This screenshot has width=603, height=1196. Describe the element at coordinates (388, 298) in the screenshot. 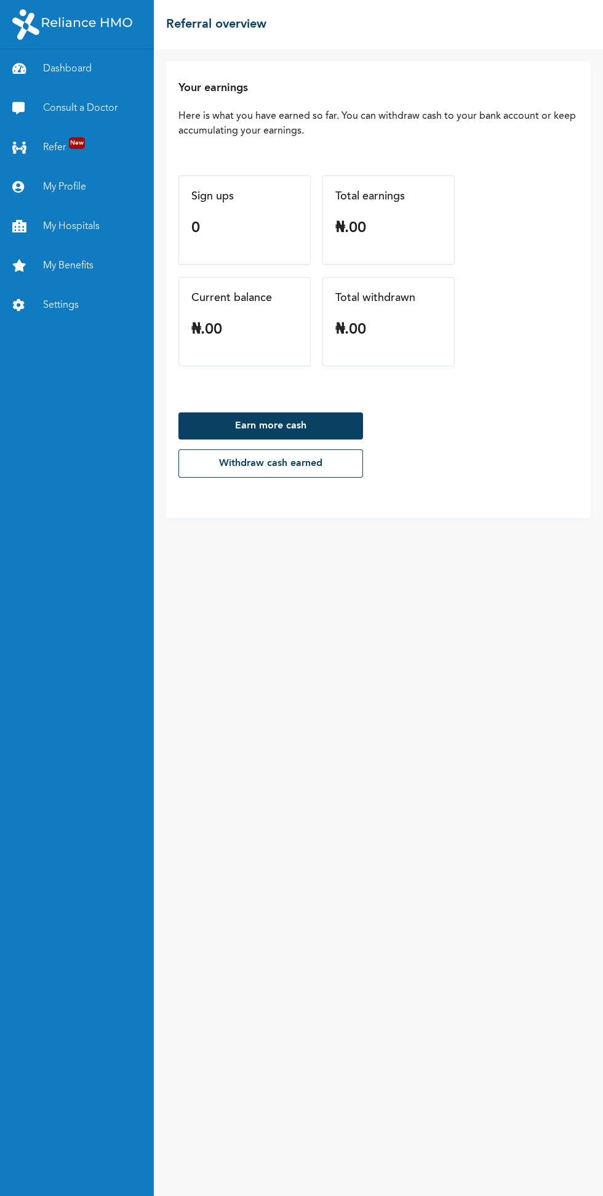

I see `h2: Total withdrawn` at that location.